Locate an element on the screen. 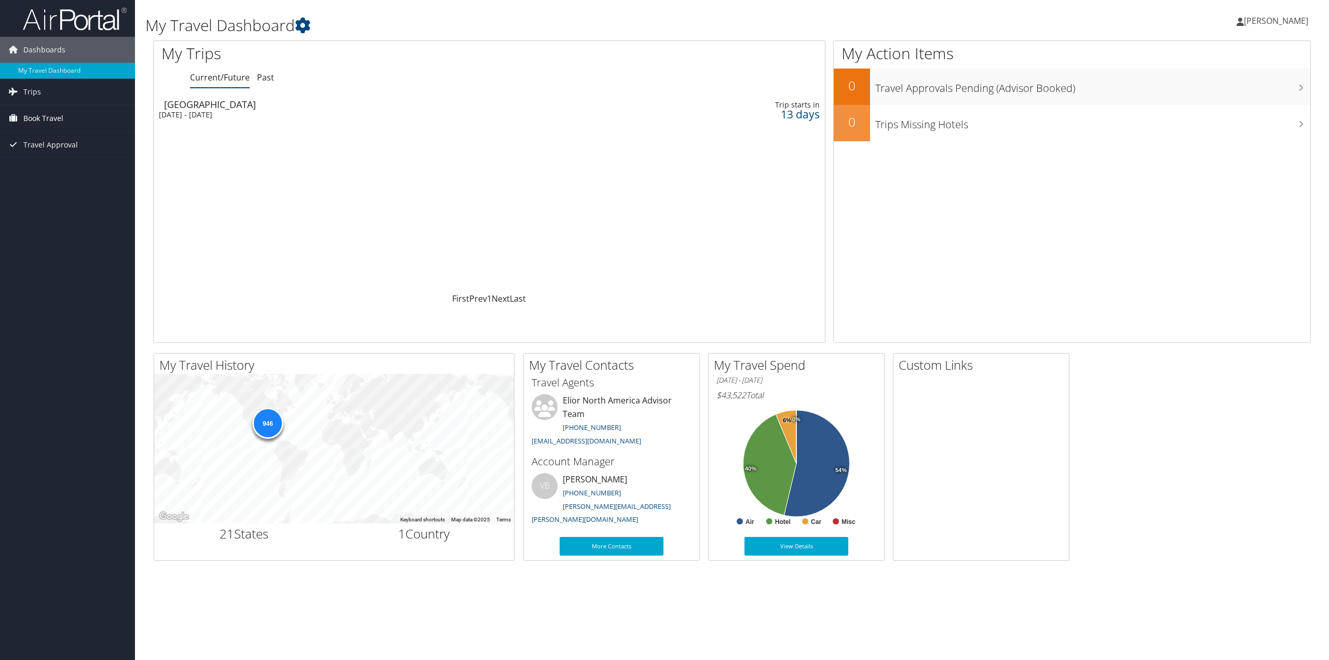  text: Misc is located at coordinates (848, 522).